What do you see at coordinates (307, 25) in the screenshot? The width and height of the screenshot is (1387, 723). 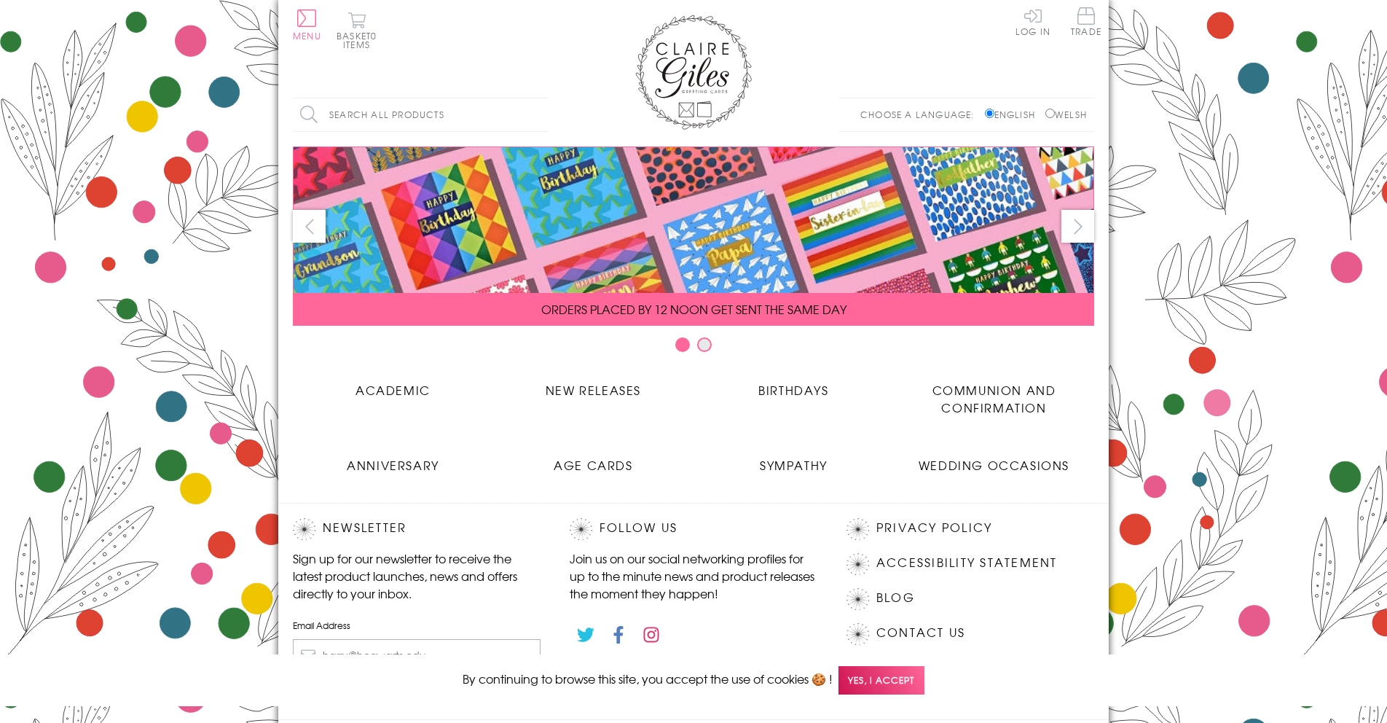 I see `button: Menu` at bounding box center [307, 25].